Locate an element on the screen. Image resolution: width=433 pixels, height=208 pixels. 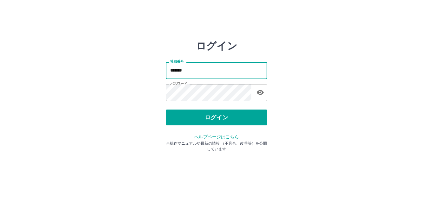
label: 社員番号 is located at coordinates (177, 62).